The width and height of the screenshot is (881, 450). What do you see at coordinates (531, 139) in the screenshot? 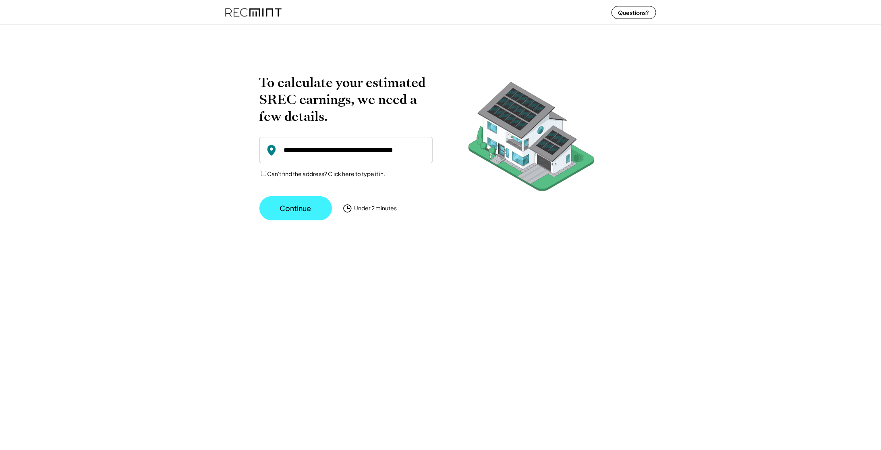
I see `img: RecMintArtboard%207.png` at bounding box center [531, 139].